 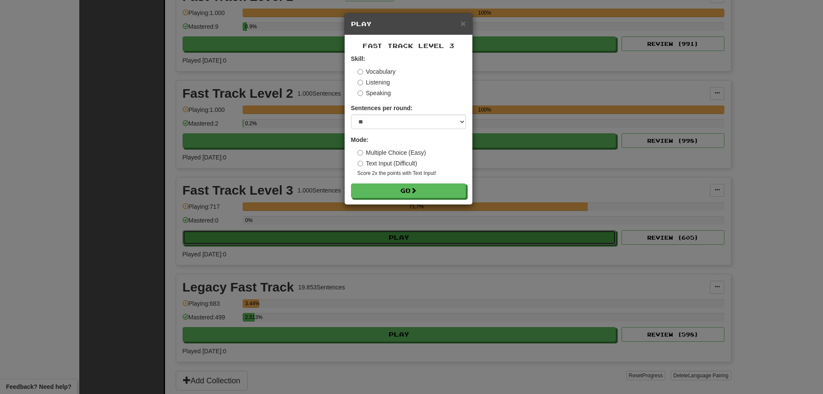 I want to click on label: Speaking, so click(x=374, y=93).